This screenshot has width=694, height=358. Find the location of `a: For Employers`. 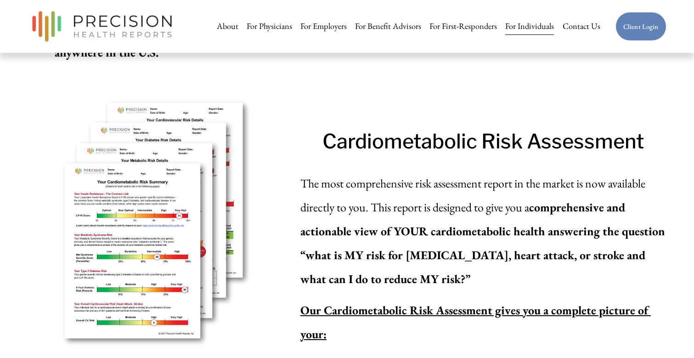

a: For Employers is located at coordinates (324, 26).